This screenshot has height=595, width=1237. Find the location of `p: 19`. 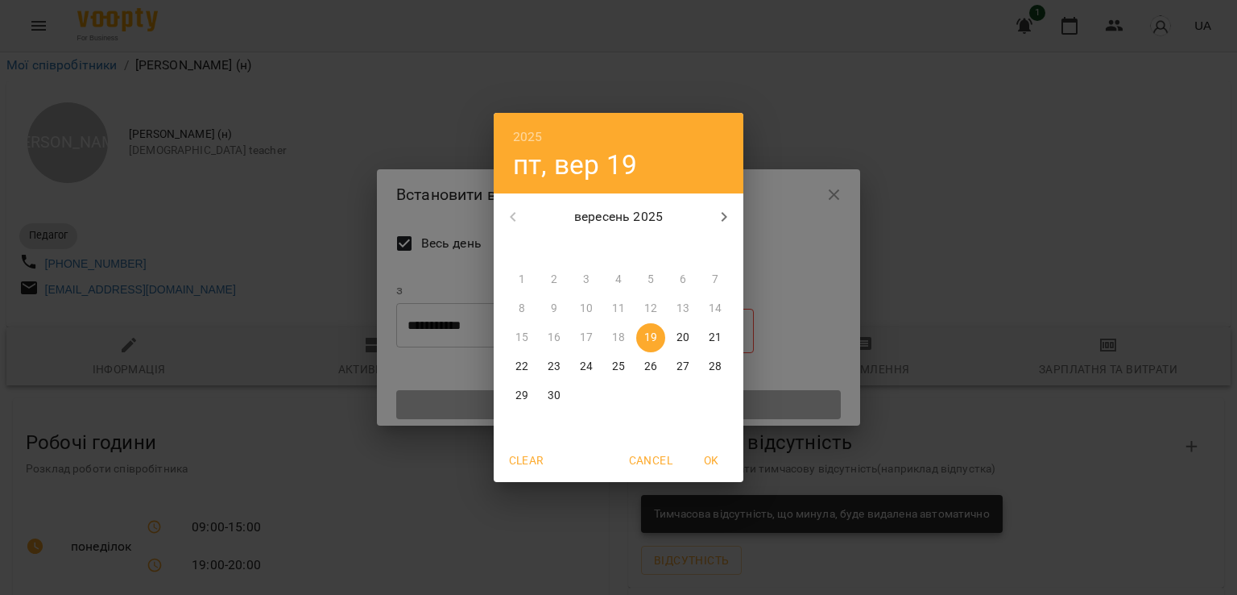

p: 19 is located at coordinates (651, 338).